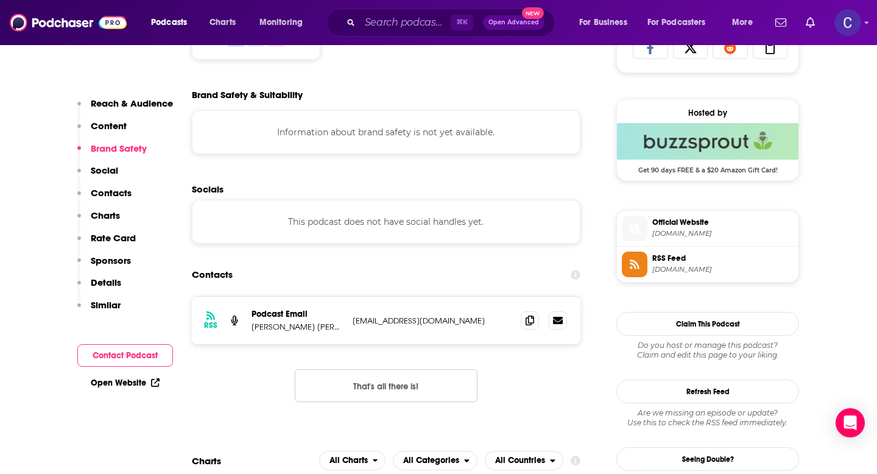  Describe the element at coordinates (742, 23) in the screenshot. I see `span: More` at that location.